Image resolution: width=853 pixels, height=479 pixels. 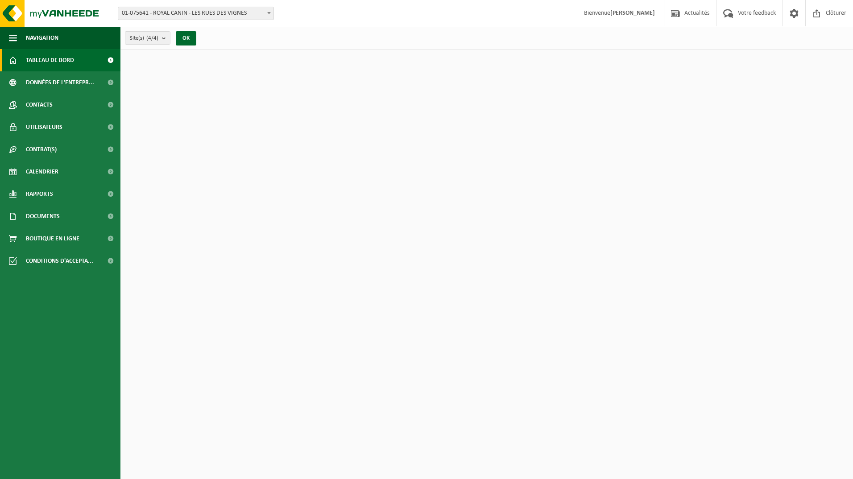 I want to click on span: Boutique en ligne, so click(x=53, y=239).